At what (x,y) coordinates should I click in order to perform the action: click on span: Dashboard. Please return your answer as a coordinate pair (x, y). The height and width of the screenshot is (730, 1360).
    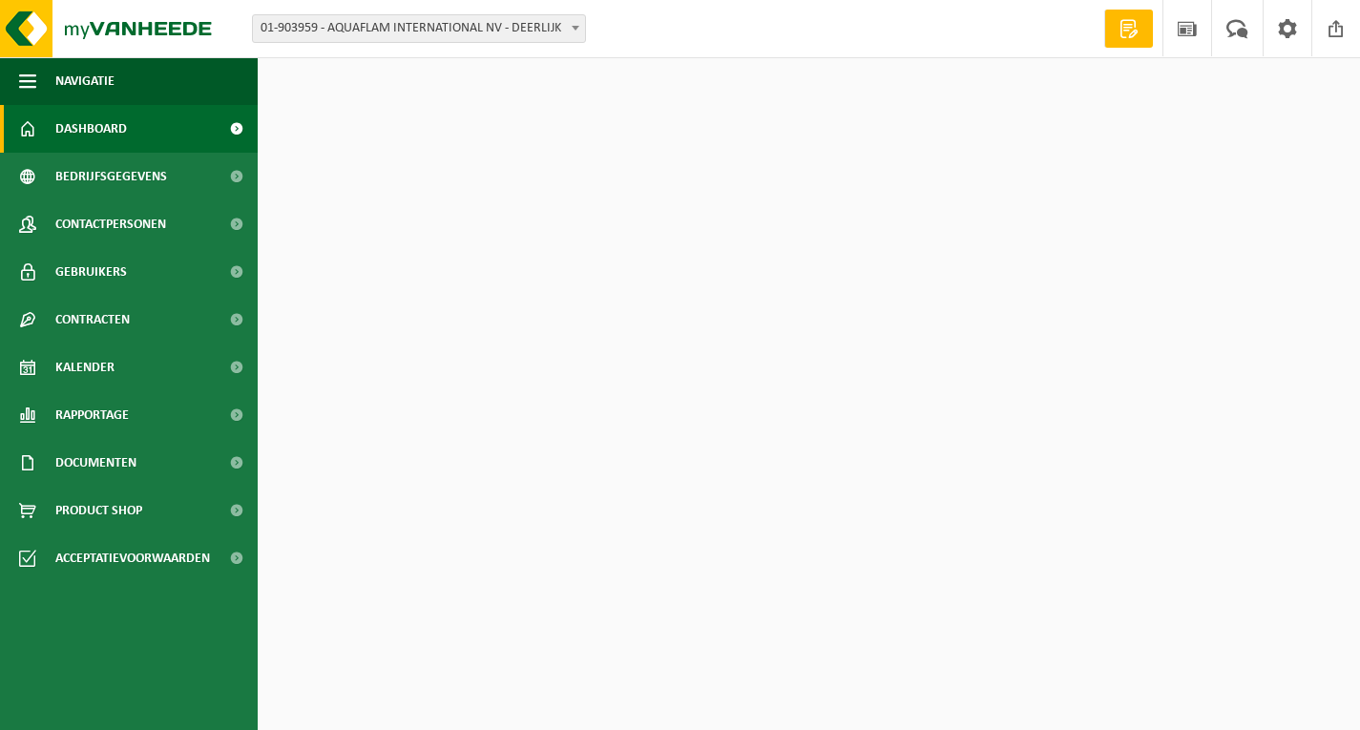
    Looking at the image, I should click on (91, 129).